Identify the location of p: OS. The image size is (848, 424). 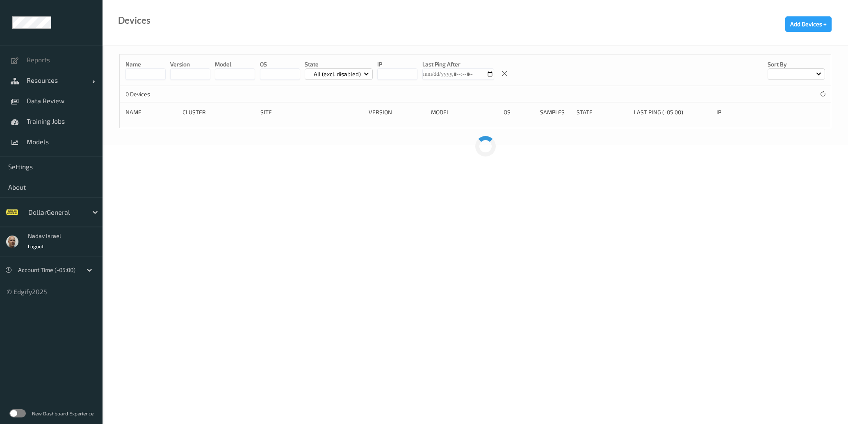
(280, 64).